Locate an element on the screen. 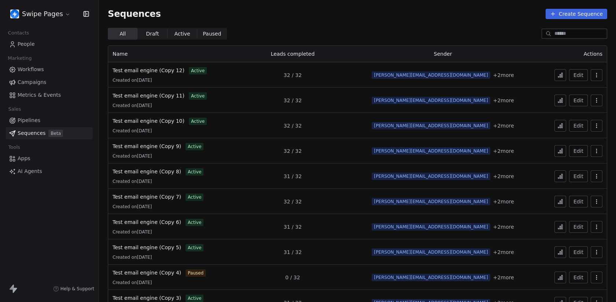  span: Marketing is located at coordinates (20, 58).